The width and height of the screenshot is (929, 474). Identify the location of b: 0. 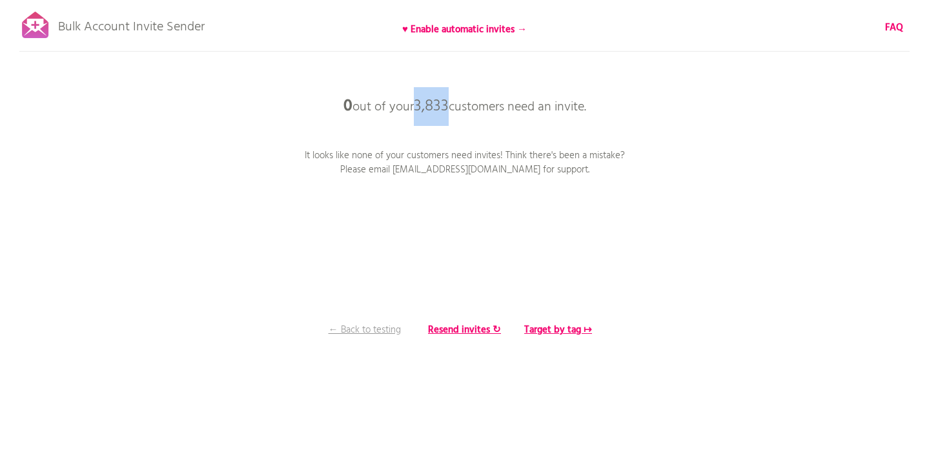
(348, 107).